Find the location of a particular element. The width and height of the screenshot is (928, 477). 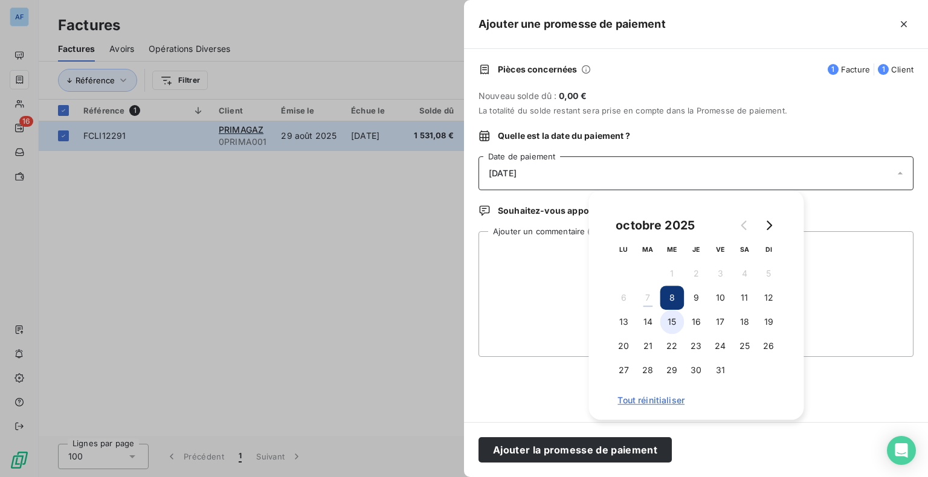

button: 14 is located at coordinates (648, 322).